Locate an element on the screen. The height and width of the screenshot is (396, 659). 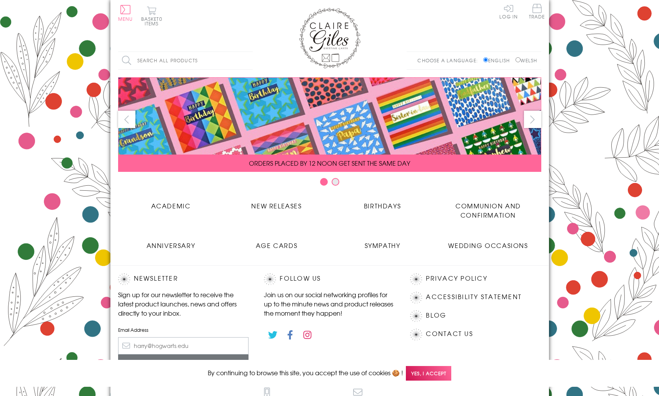
input: Welsh is located at coordinates (517, 60).